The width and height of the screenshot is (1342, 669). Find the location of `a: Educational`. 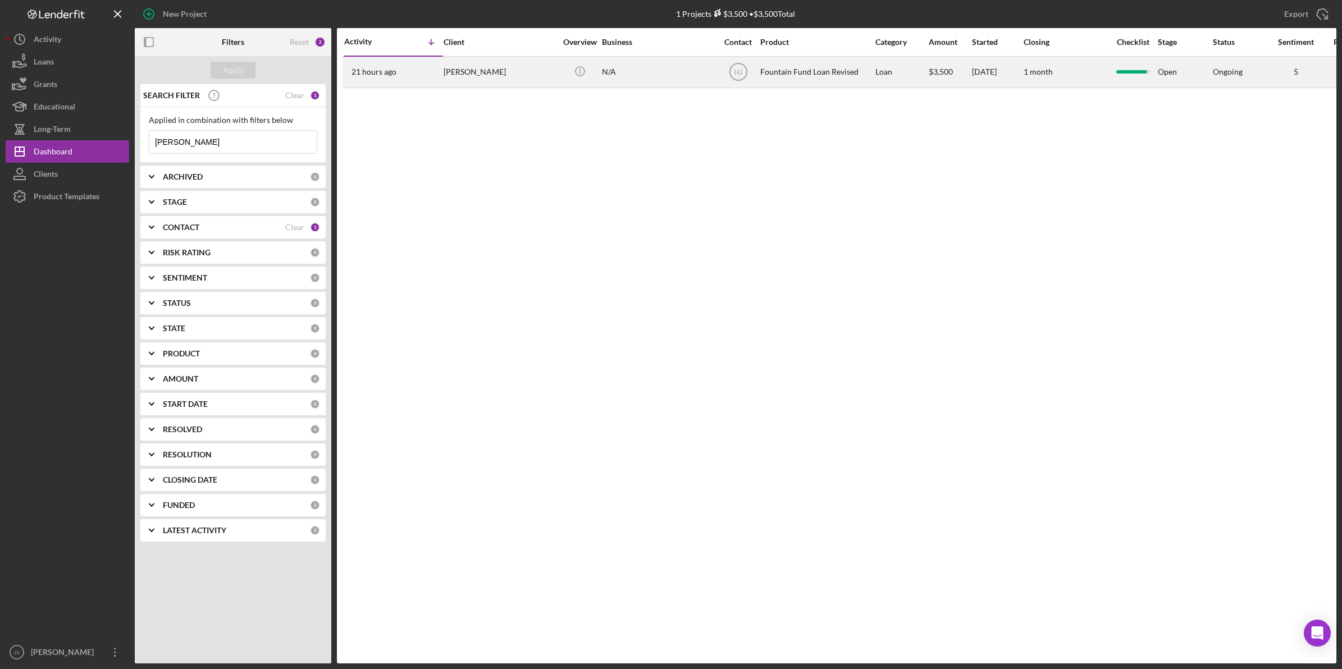

a: Educational is located at coordinates (67, 107).